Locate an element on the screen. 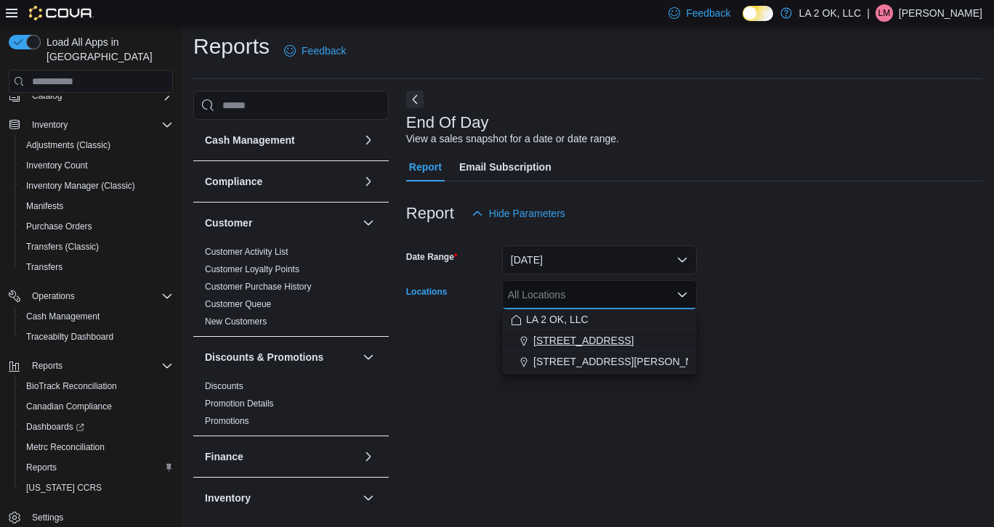 The height and width of the screenshot is (527, 994). span: Customer Activity List is located at coordinates (246, 252).